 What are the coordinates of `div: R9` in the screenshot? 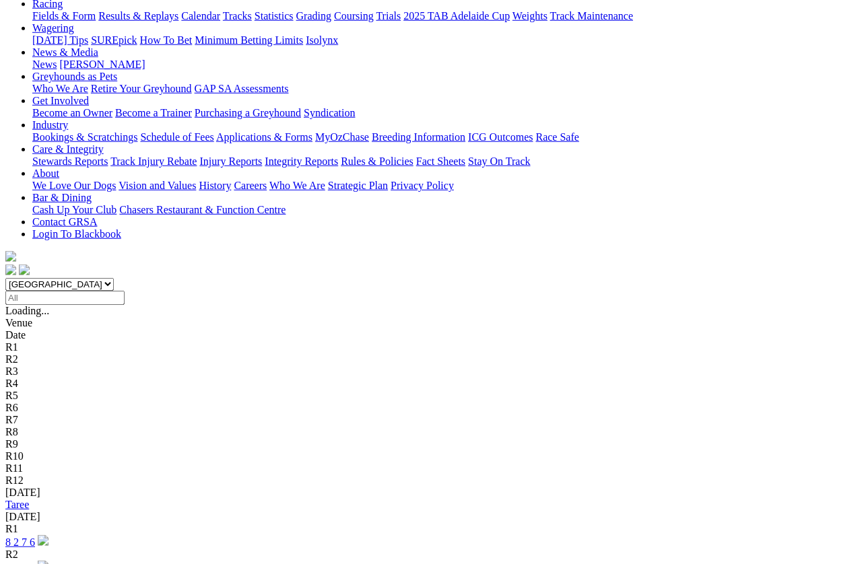 It's located at (431, 444).